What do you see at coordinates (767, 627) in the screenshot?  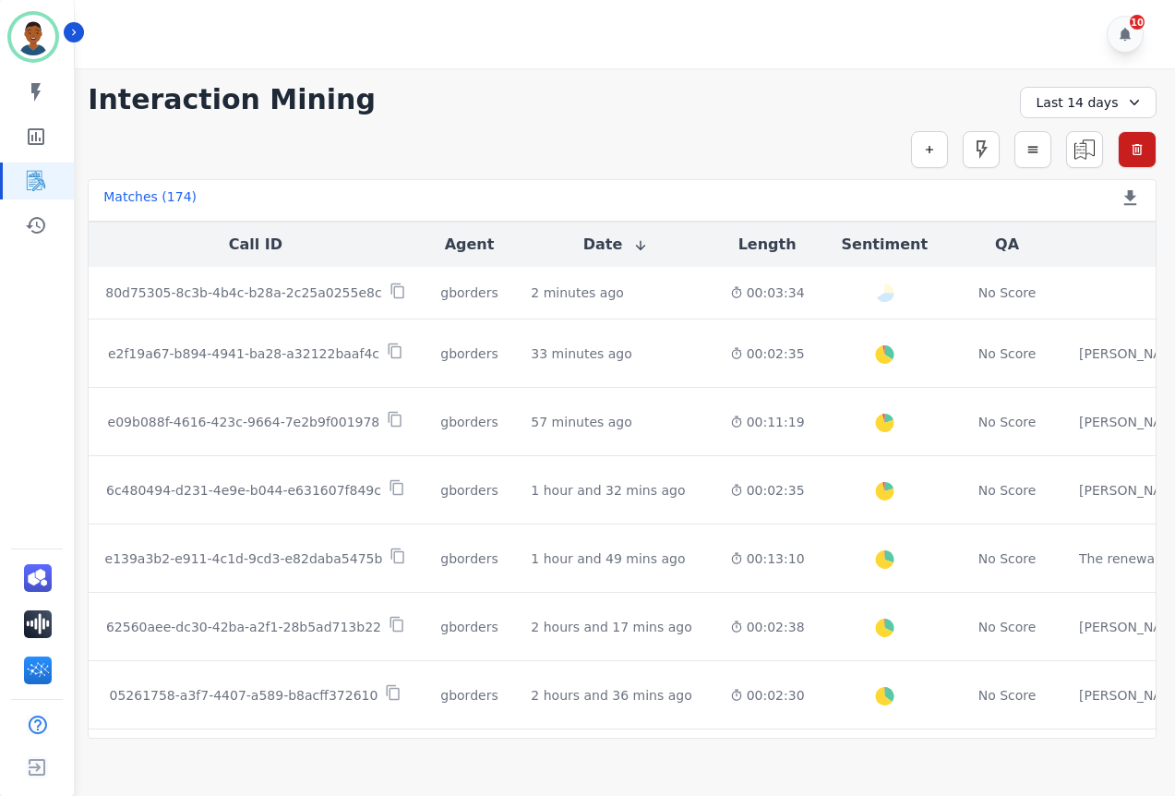 I see `div: 00:02:38` at bounding box center [767, 627].